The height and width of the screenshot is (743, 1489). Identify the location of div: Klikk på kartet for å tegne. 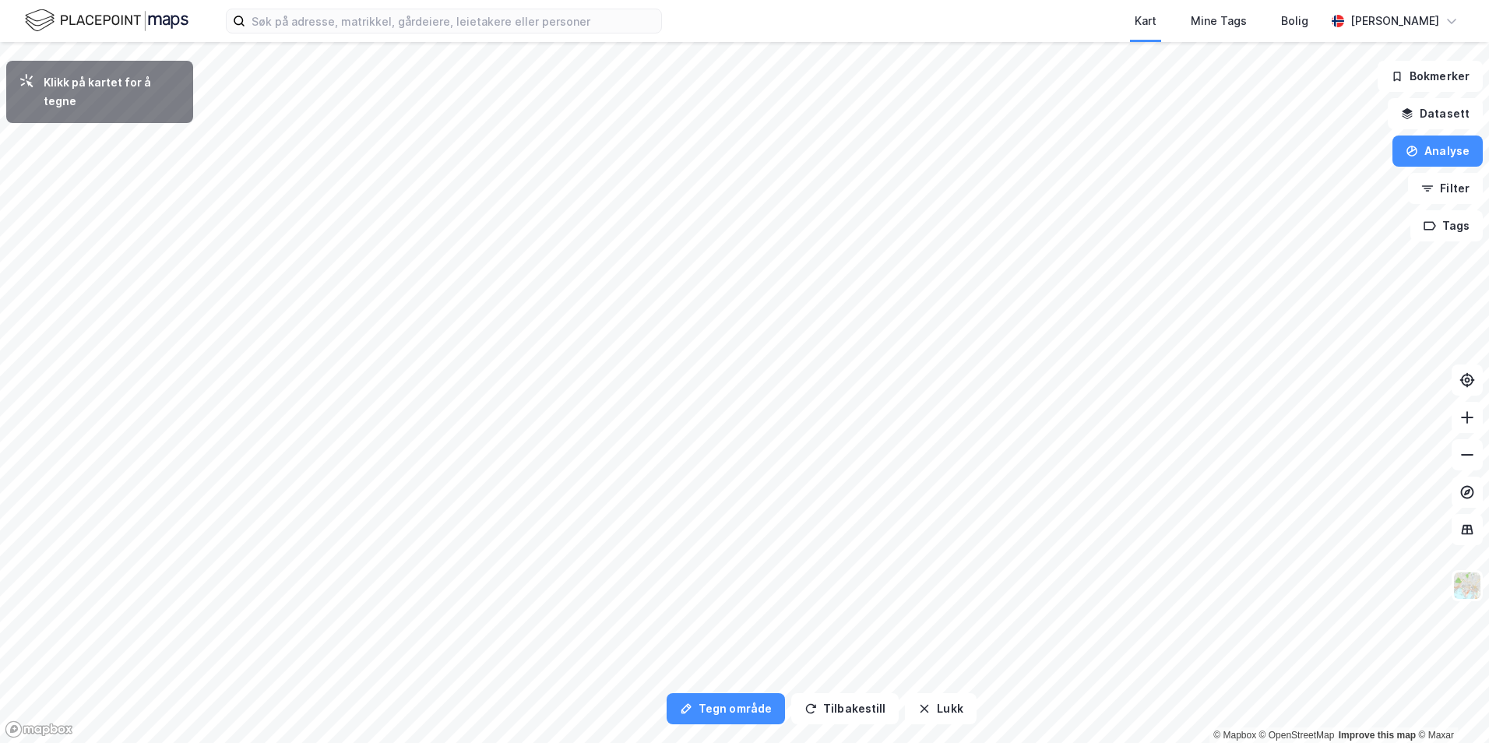
(112, 92).